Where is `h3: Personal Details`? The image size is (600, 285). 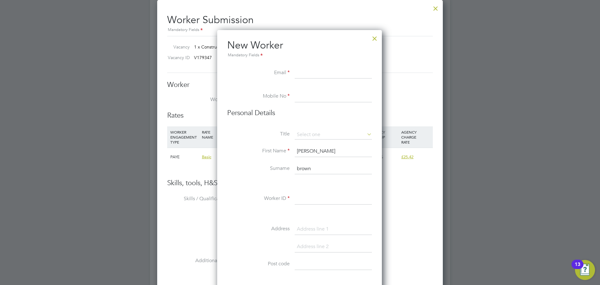
h3: Personal Details is located at coordinates (300, 113).